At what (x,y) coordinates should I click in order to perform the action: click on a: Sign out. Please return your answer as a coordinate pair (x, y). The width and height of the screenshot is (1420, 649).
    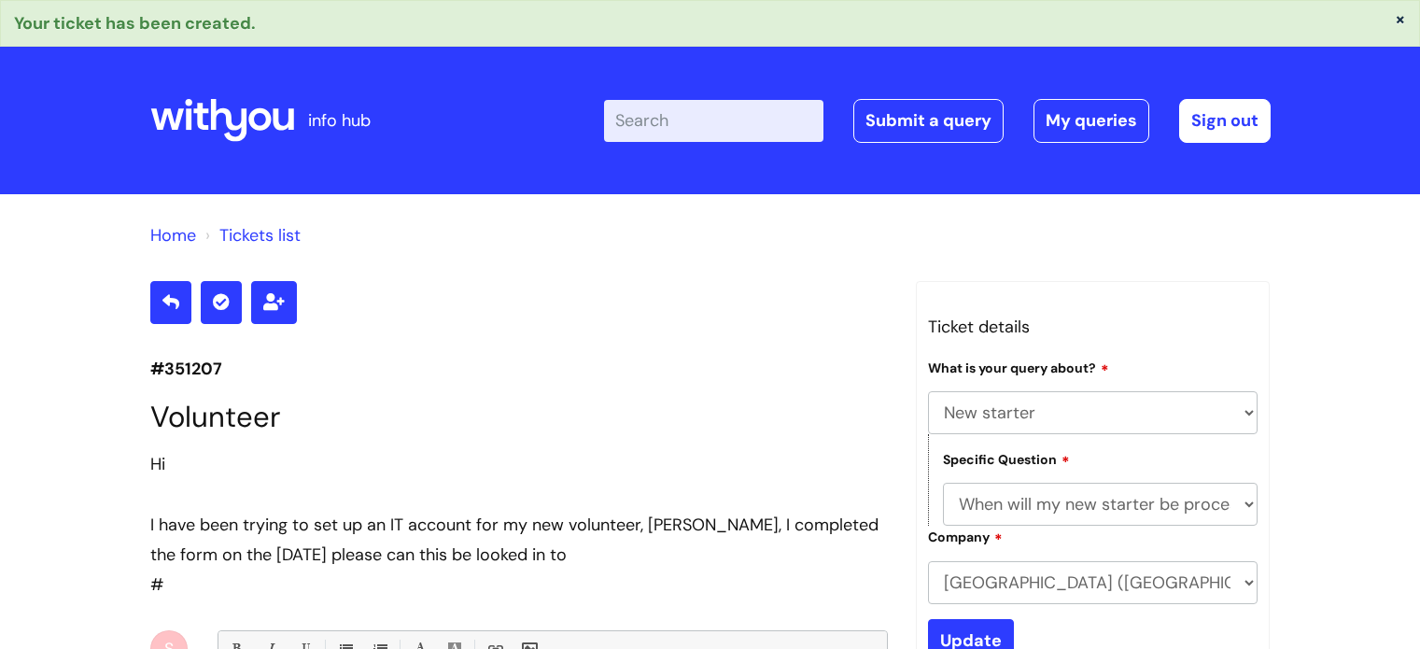
    Looking at the image, I should click on (1225, 120).